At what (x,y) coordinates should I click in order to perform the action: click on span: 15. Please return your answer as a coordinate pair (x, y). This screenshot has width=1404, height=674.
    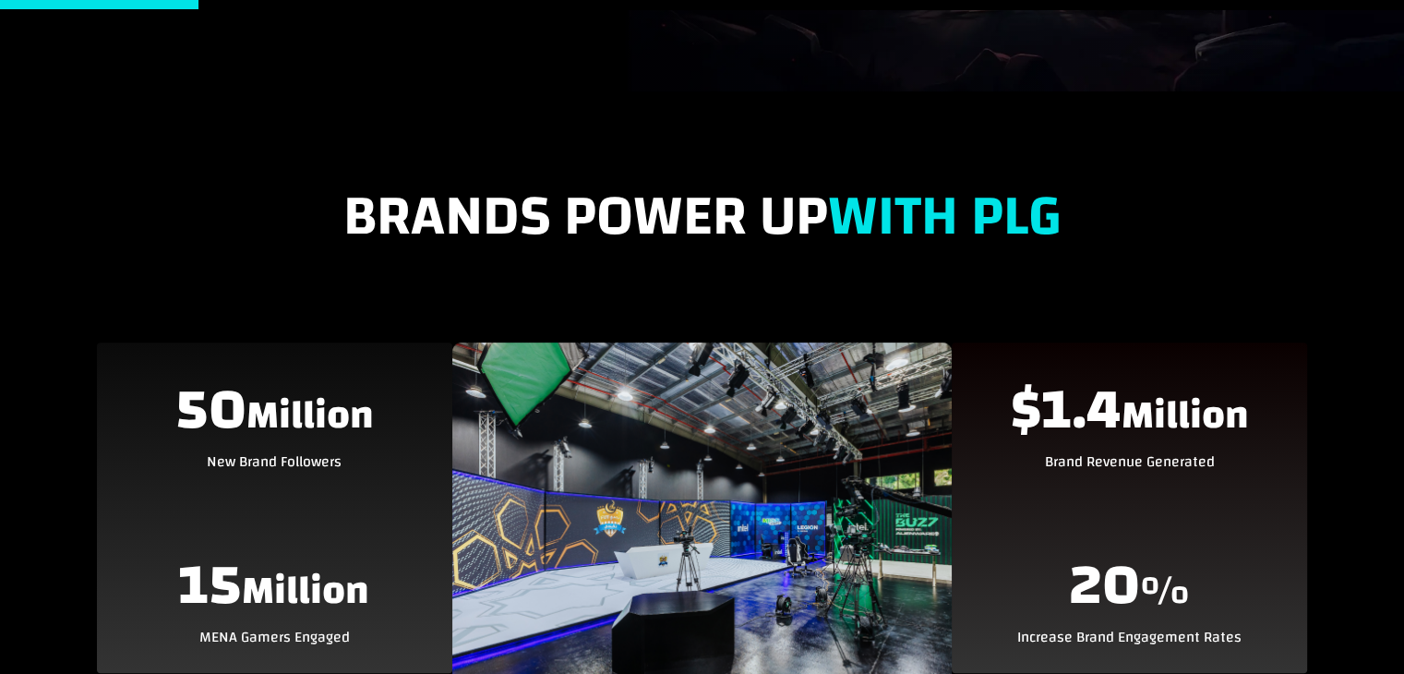
    Looking at the image, I should click on (210, 585).